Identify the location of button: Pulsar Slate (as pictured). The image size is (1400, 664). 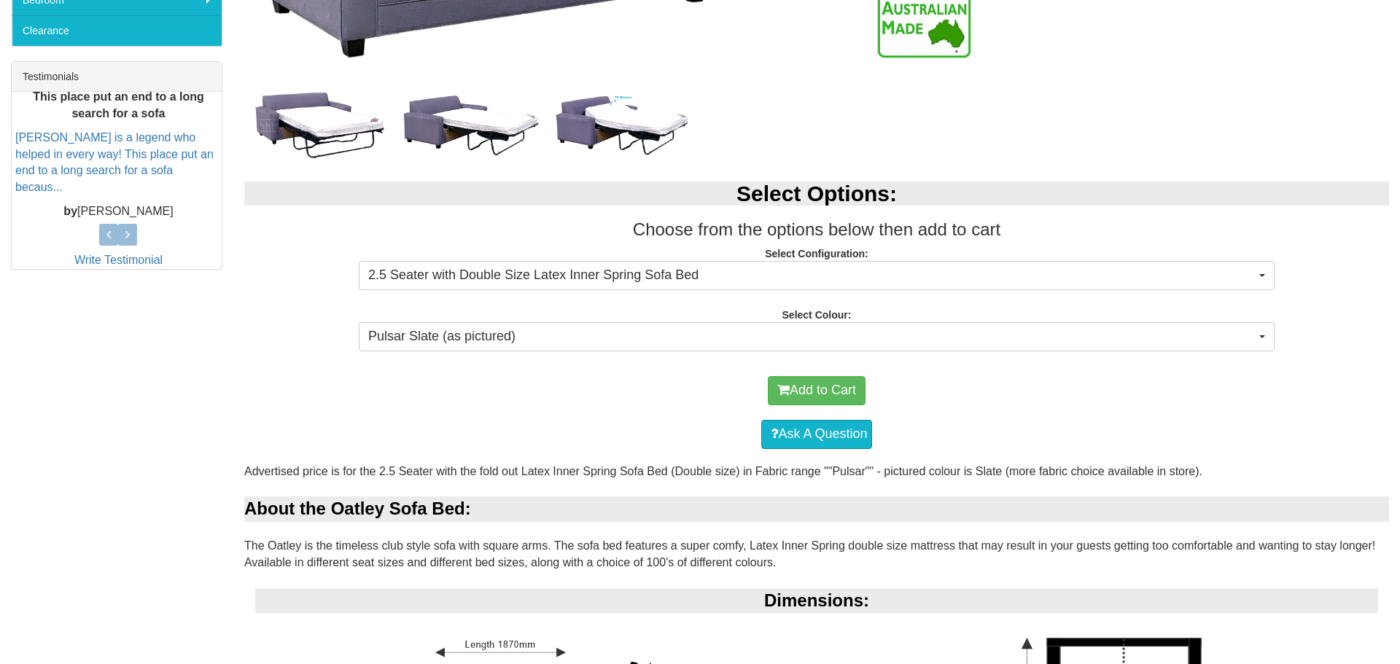
(816, 337).